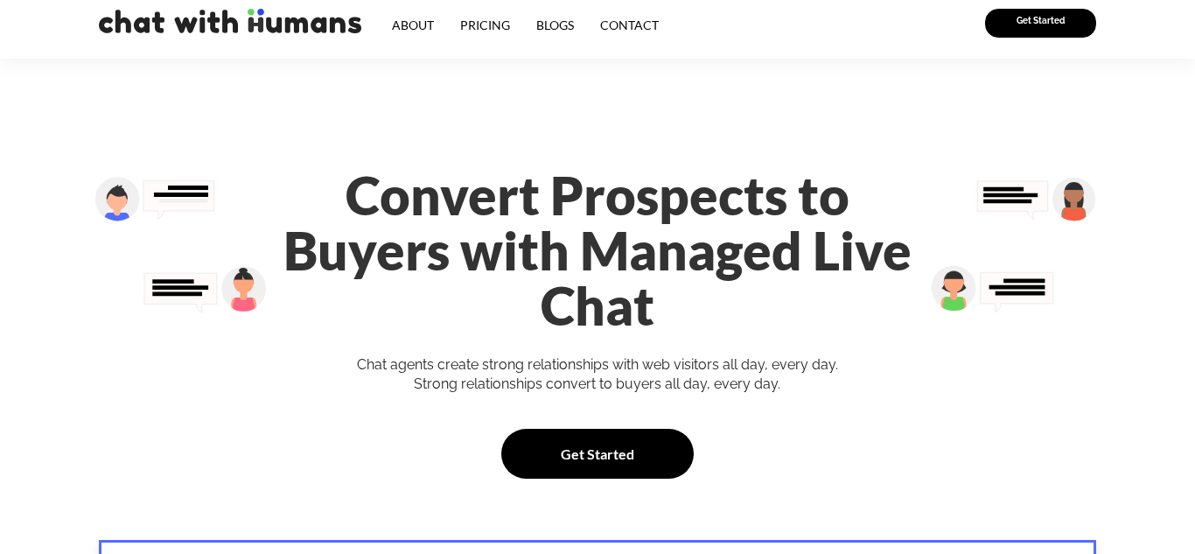  Describe the element at coordinates (598, 384) in the screenshot. I see `div: Strong relationships convert to buyers all day, every day.` at that location.